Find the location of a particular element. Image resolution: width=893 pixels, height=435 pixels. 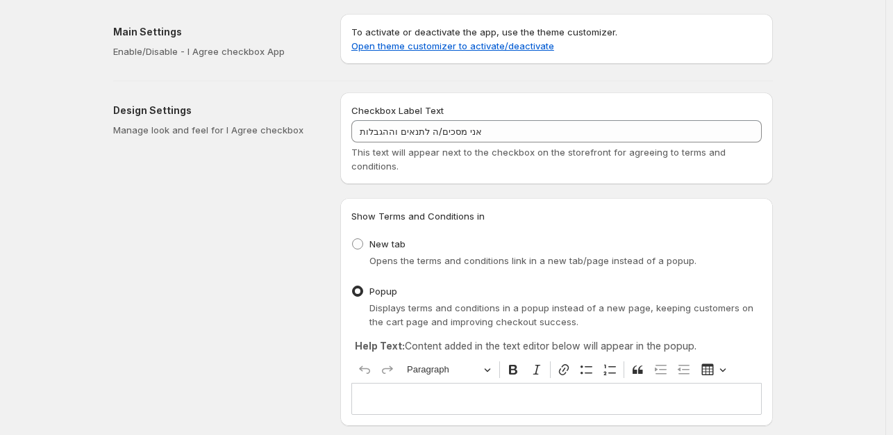

p: Manage look and feel for I Agree checkbox is located at coordinates (215, 130).